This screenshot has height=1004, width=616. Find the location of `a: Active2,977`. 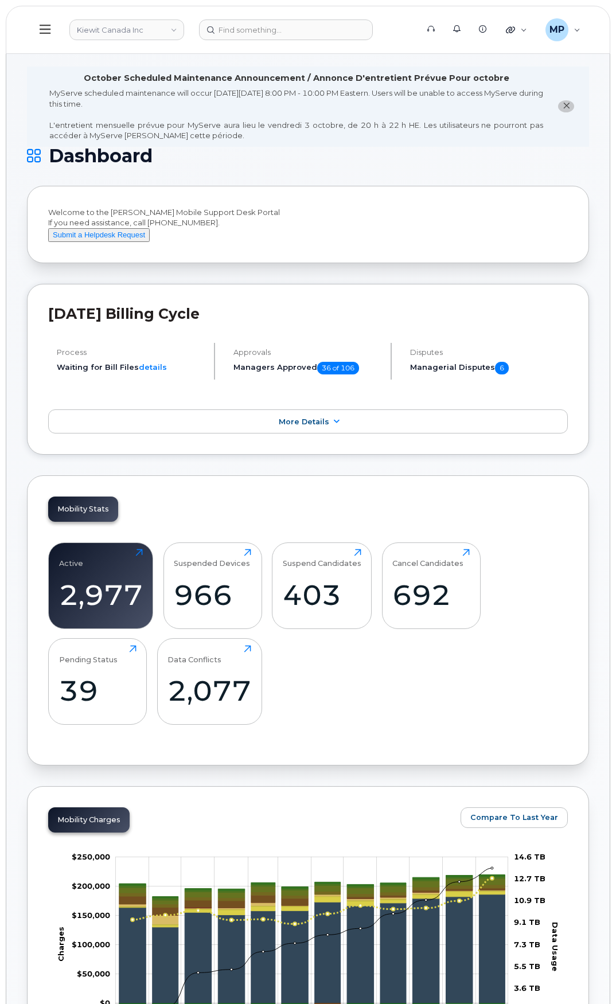

a: Active2,977 is located at coordinates (101, 586).